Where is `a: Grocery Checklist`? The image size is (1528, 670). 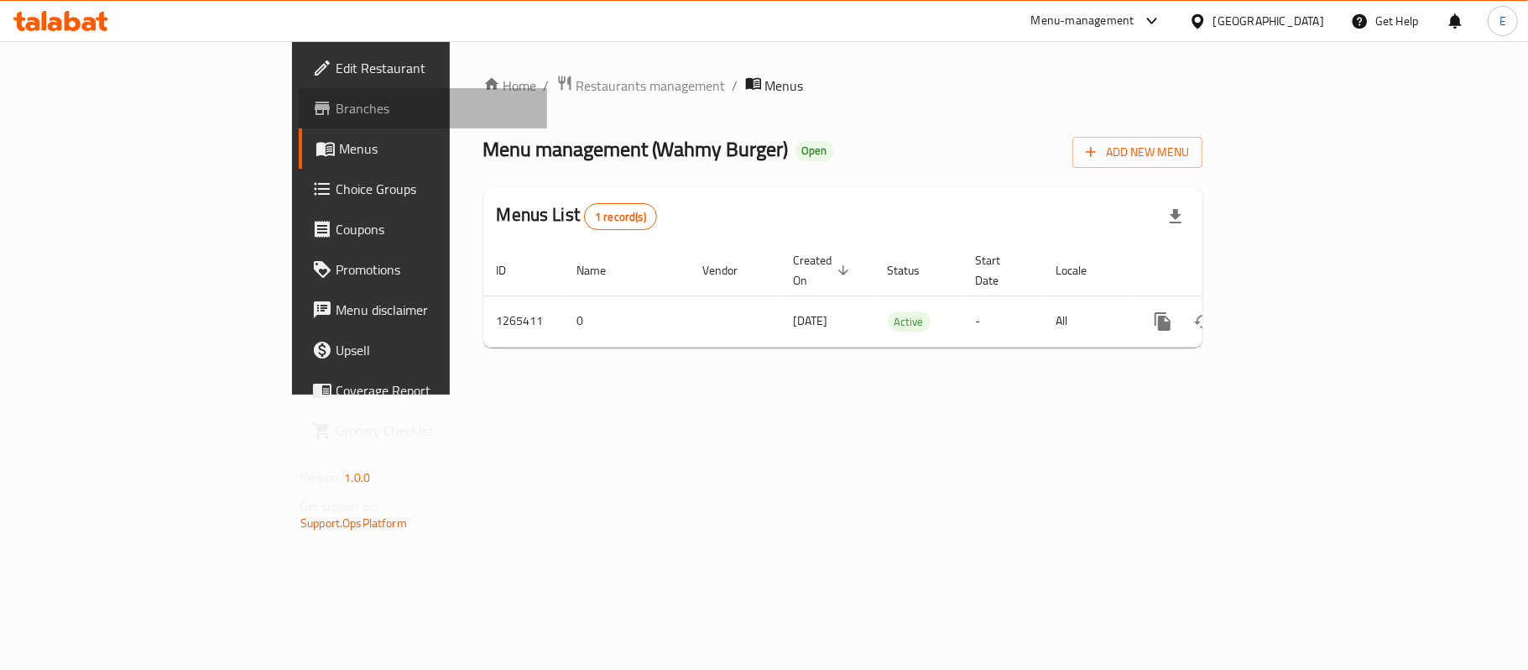 a: Grocery Checklist is located at coordinates (423, 431).